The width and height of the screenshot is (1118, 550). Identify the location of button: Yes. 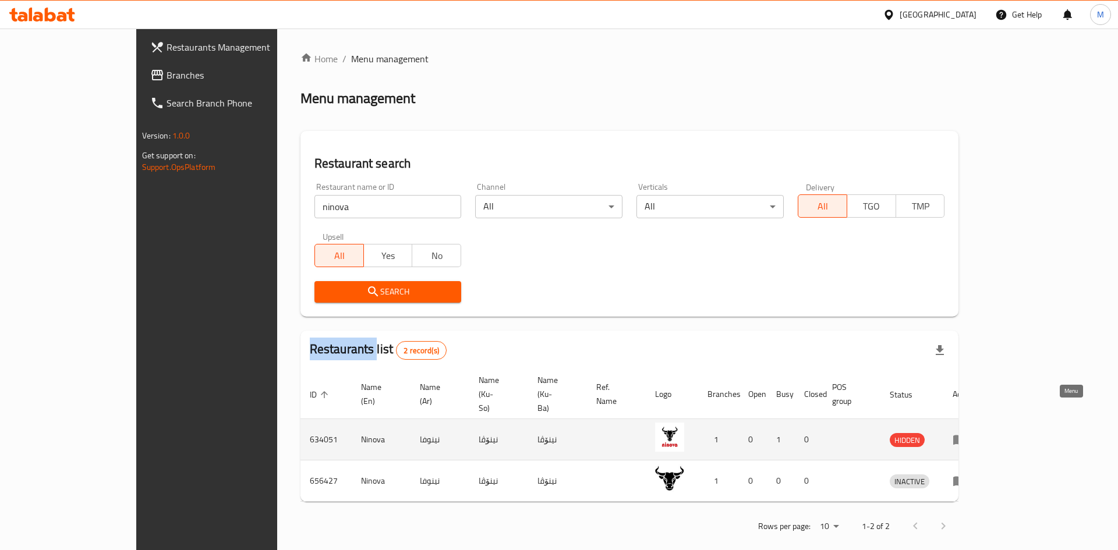
(388, 256).